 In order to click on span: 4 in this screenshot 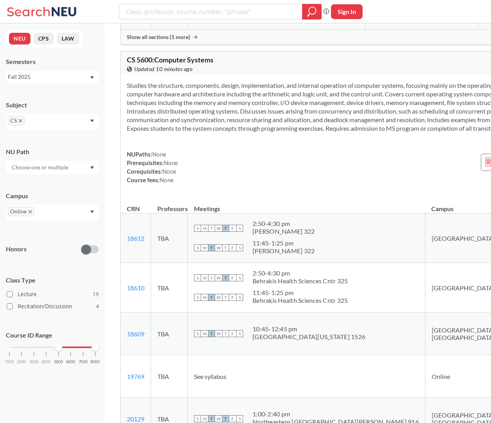, I will do `click(97, 306)`.